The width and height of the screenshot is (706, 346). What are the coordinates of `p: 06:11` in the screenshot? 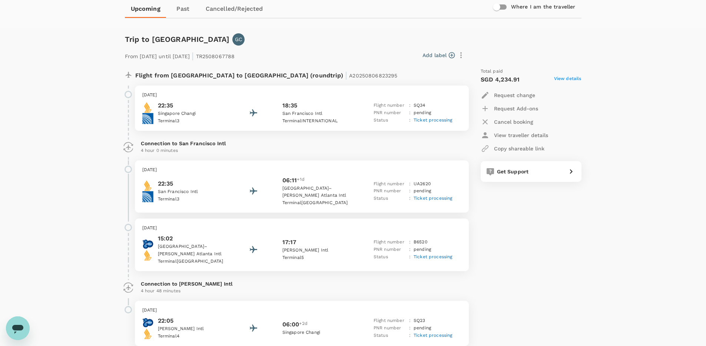 It's located at (290, 181).